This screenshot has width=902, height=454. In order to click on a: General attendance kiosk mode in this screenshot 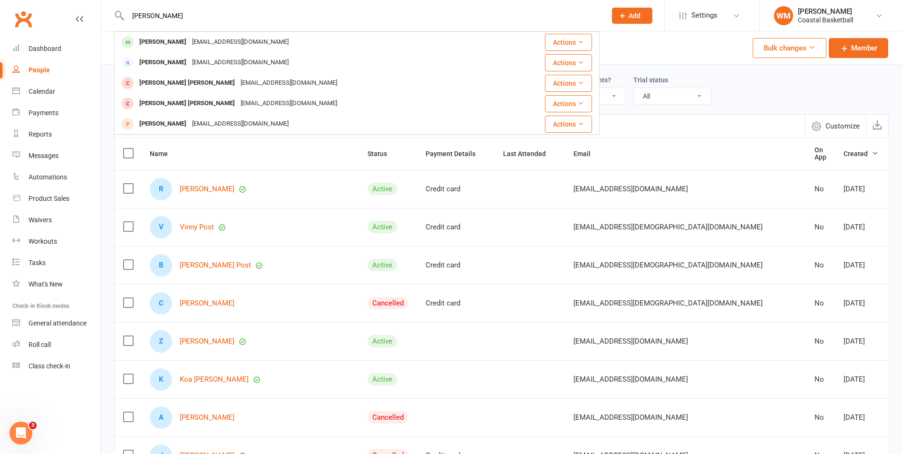, I will do `click(56, 323)`.